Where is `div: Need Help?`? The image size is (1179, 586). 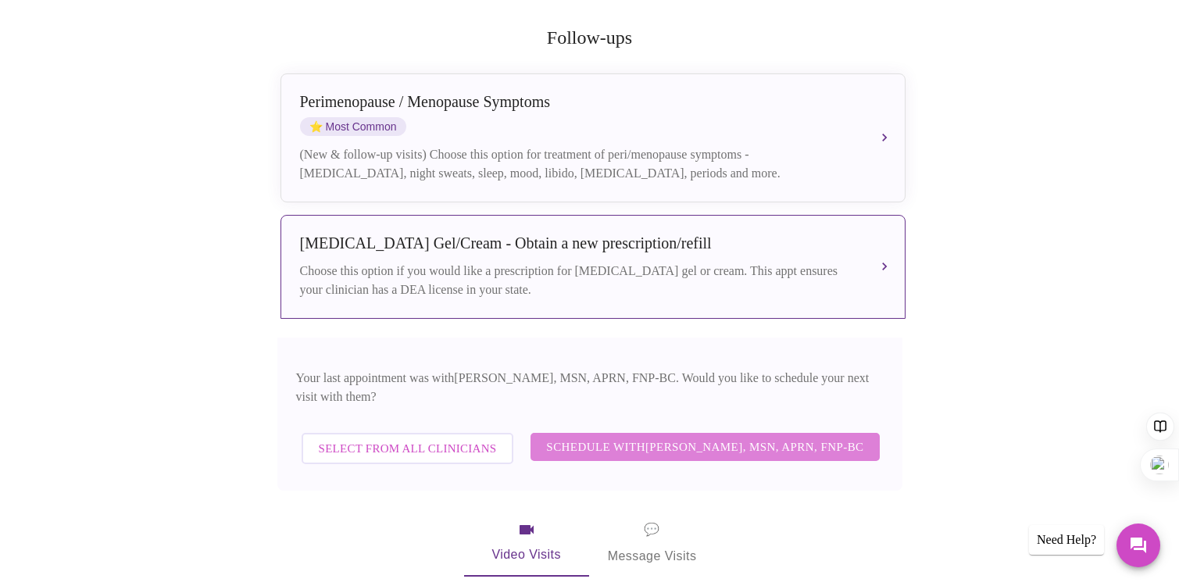 div: Need Help? is located at coordinates (1067, 540).